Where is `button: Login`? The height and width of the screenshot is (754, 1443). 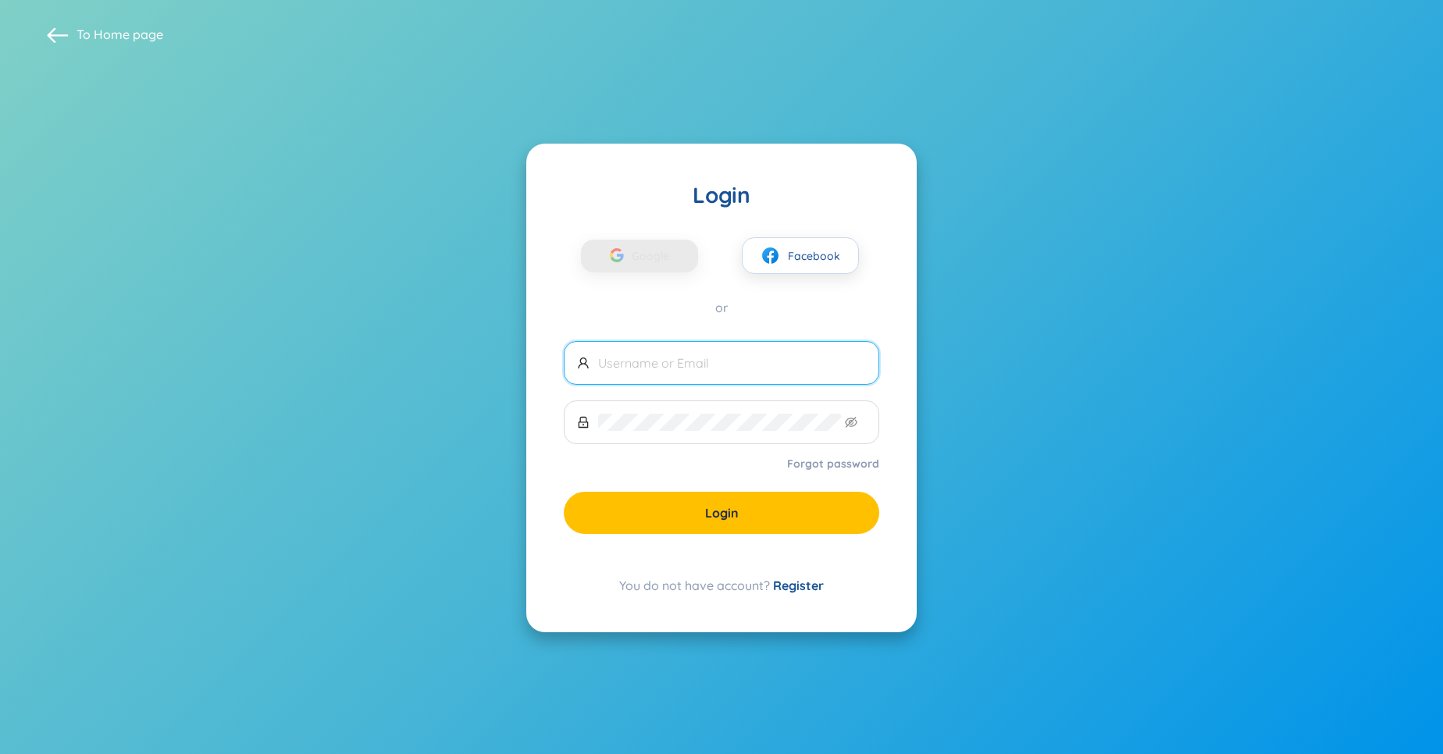 button: Login is located at coordinates (722, 513).